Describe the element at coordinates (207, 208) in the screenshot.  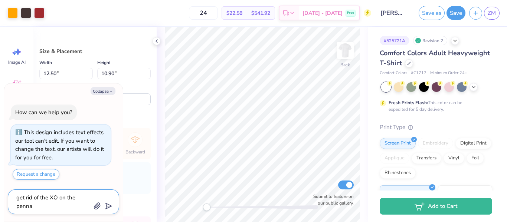
I see `div: Accessibility label` at that location.